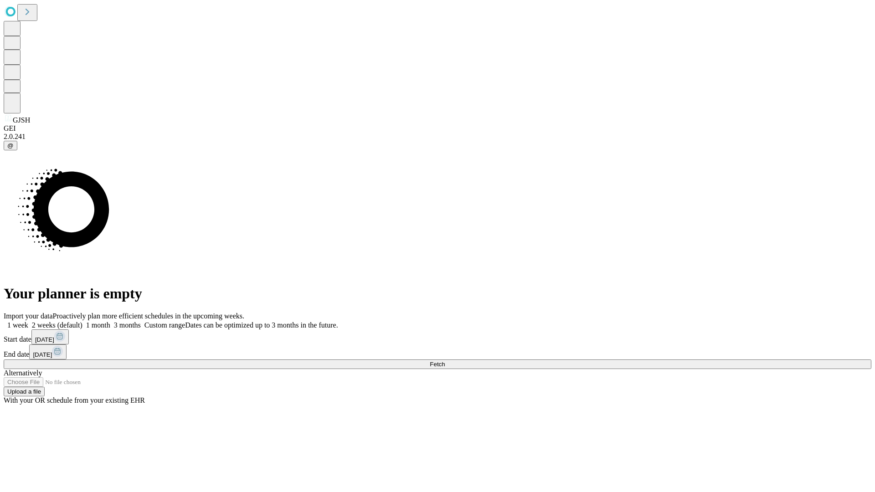 The image size is (875, 492). What do you see at coordinates (57, 325) in the screenshot?
I see `span: 2 weeks (default)` at bounding box center [57, 325].